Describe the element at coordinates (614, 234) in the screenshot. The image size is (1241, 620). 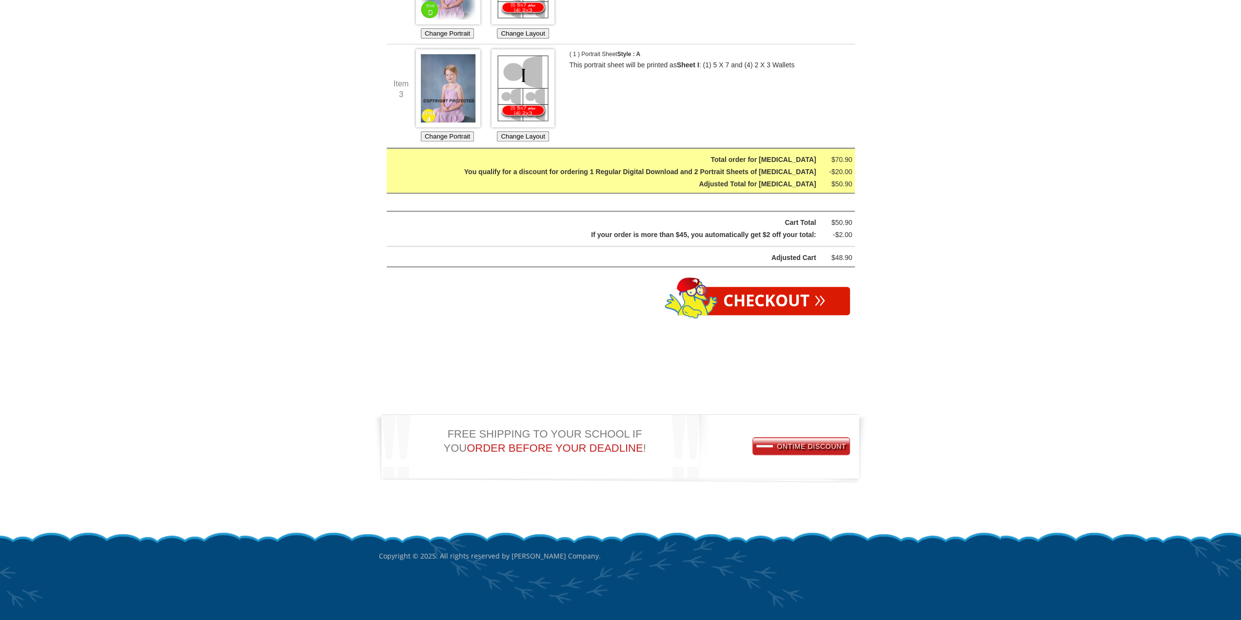
I see `div: If your order is more than $45, you automatically get $2 off your total:` at that location.